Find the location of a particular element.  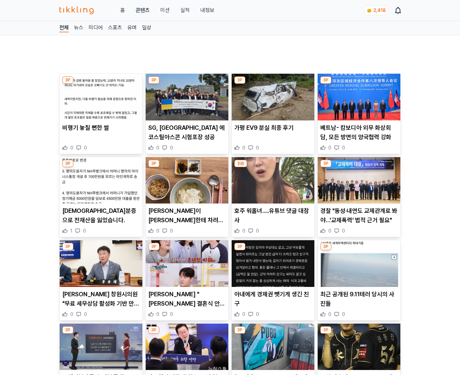

a: 일상 is located at coordinates (147, 28).